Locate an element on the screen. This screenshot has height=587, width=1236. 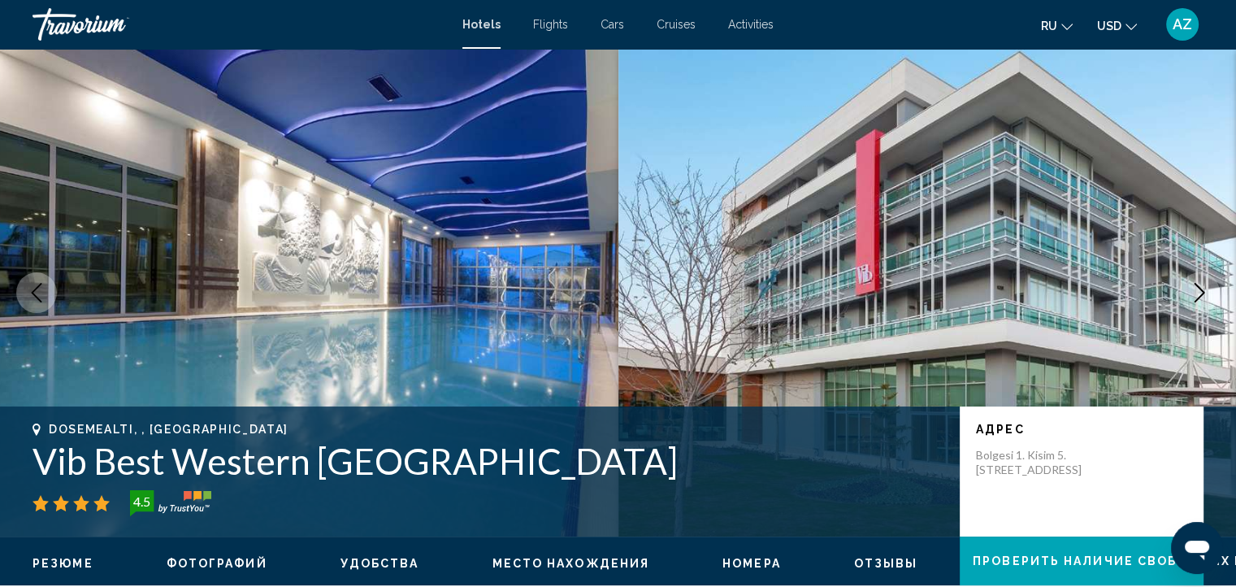
button: Отзывы is located at coordinates (885, 563).